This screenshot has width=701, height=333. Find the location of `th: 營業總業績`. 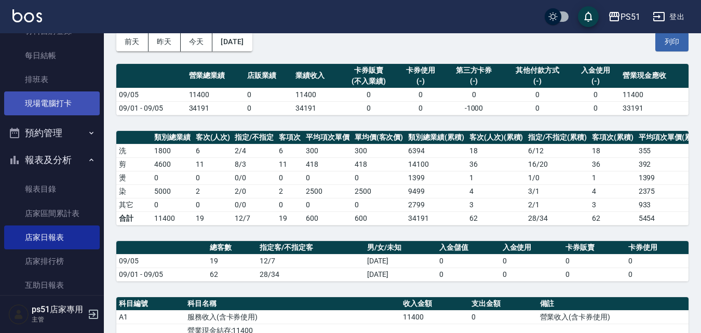

th: 營業總業績 is located at coordinates (216, 76).